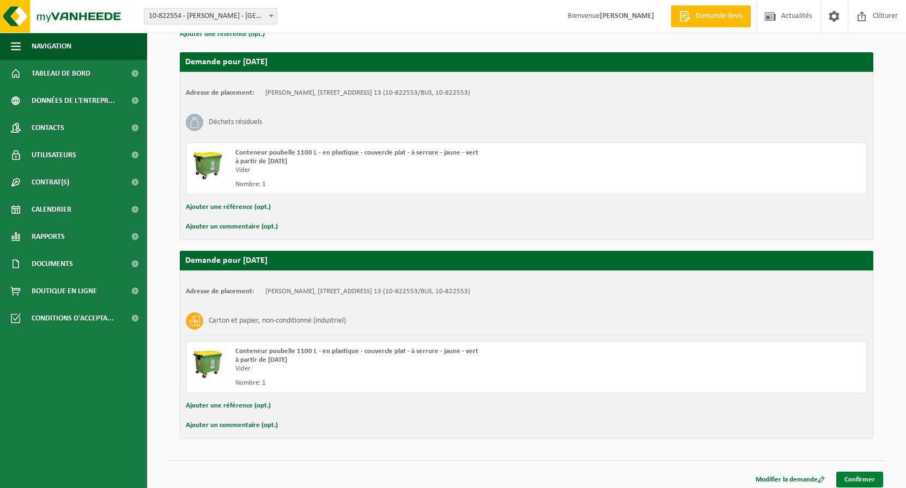 This screenshot has width=906, height=488. I want to click on span: Documents, so click(52, 264).